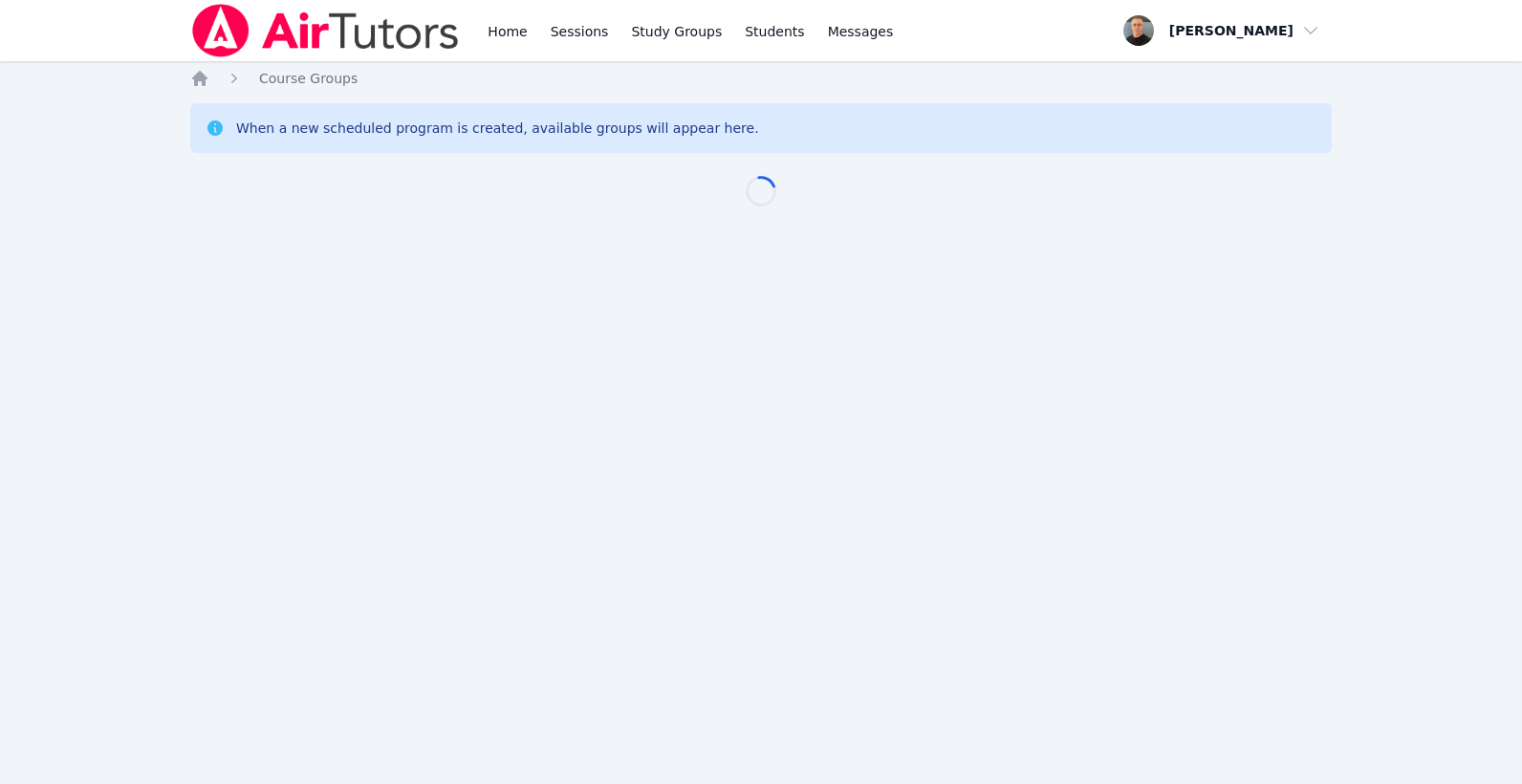  Describe the element at coordinates (325, 31) in the screenshot. I see `img: Air Tutors` at that location.